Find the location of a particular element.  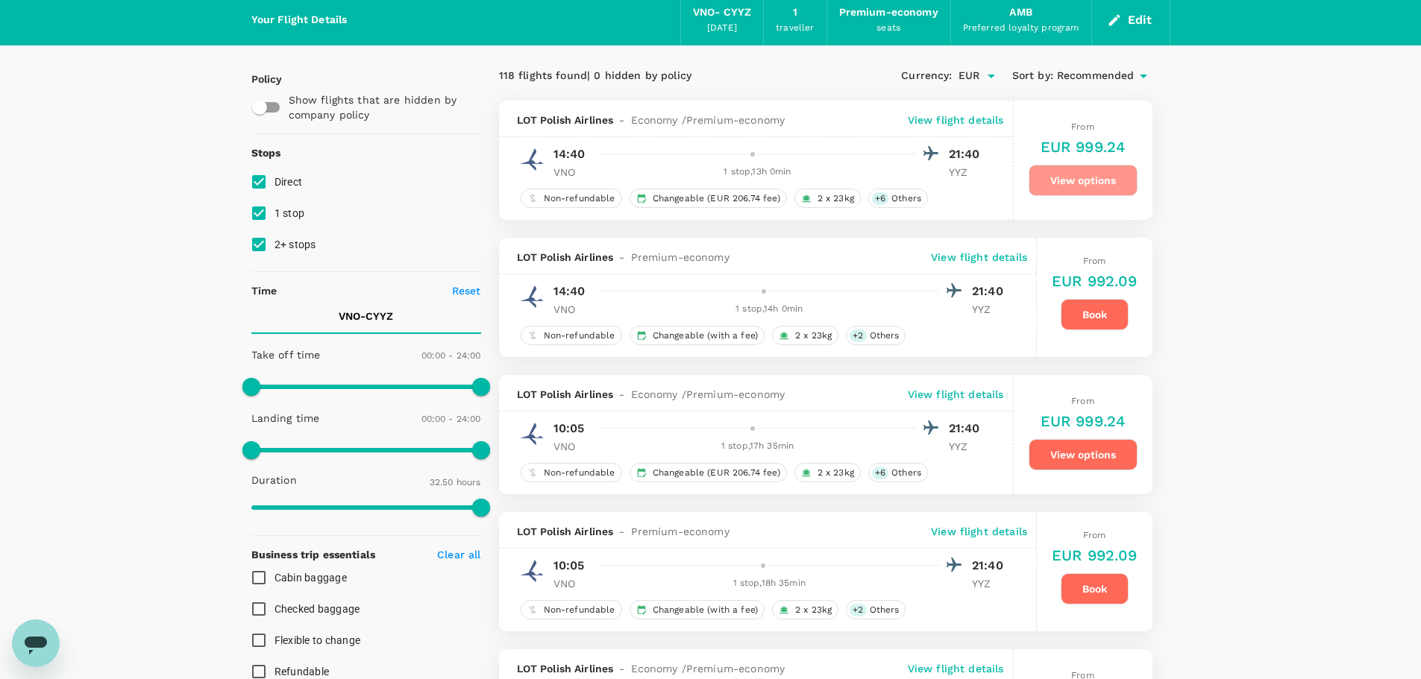

div: VNO - CYYZ is located at coordinates (722, 13).